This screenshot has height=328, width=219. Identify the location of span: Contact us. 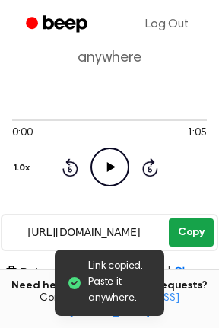
(109, 305).